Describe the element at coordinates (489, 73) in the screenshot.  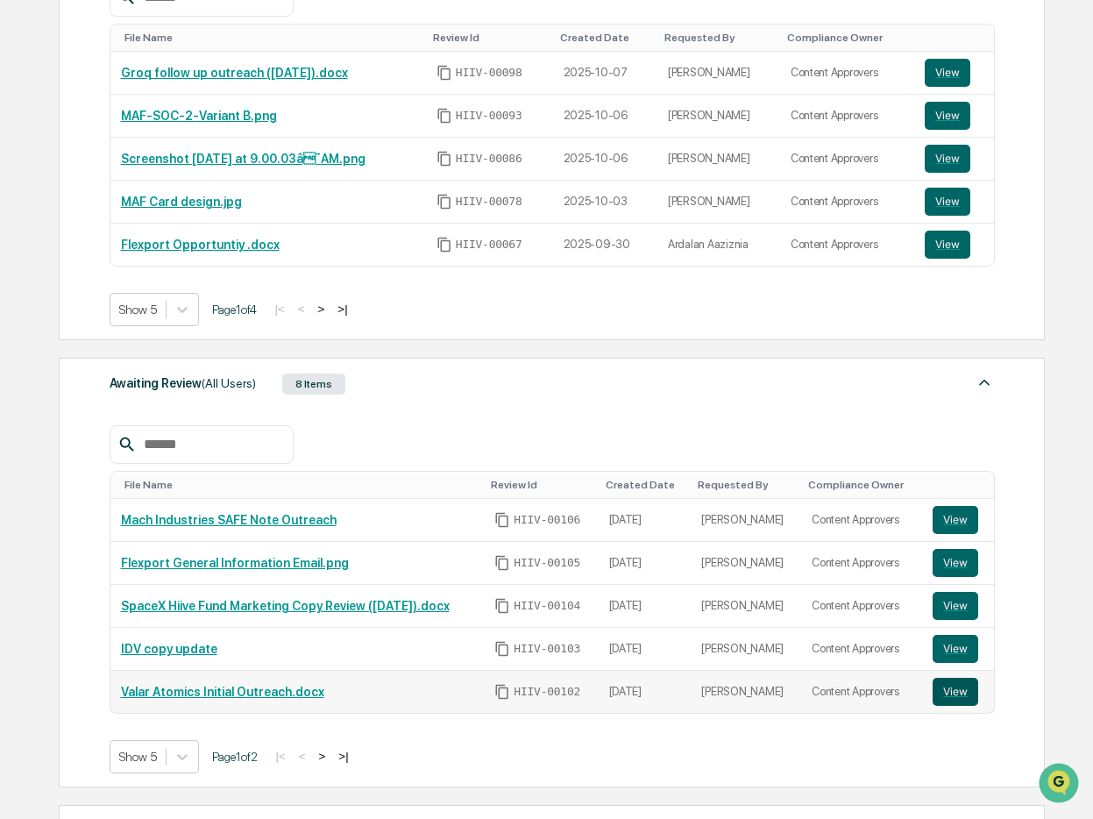
I see `span: HIIV-00098` at that location.